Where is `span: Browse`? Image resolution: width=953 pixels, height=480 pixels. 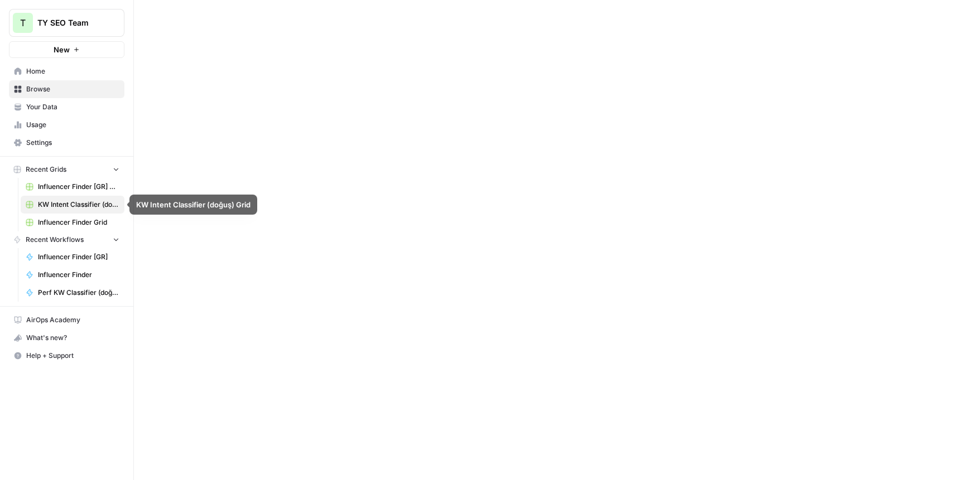
span: Browse is located at coordinates (73, 89).